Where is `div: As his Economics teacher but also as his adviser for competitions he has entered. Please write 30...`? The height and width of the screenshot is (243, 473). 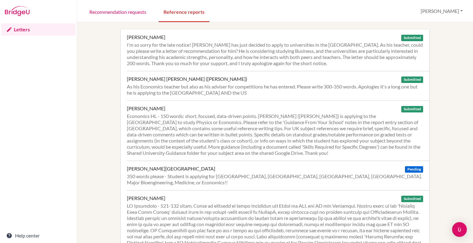 div: As his Economics teacher but also as his adviser for competitions he has entered. Please write 30... is located at coordinates (275, 90).